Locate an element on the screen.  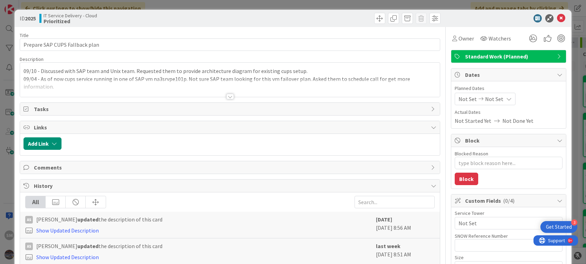
span: History is located at coordinates (231, 186).